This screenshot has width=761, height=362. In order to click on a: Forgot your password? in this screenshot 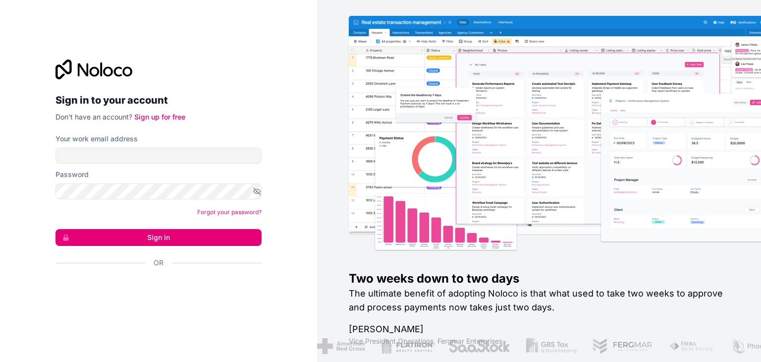, I will do `click(229, 211)`.